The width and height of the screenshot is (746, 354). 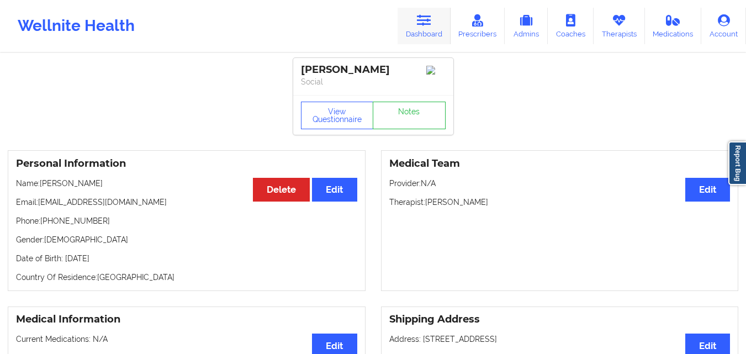 What do you see at coordinates (337, 115) in the screenshot?
I see `button: View Questionnaire` at bounding box center [337, 115].